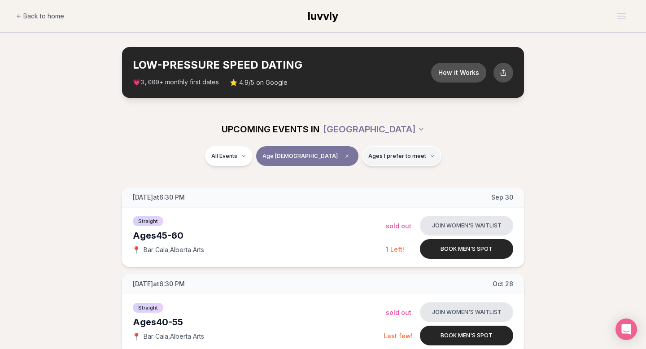 This screenshot has width=646, height=349. Describe the element at coordinates (458, 73) in the screenshot. I see `button: How it Works` at that location.